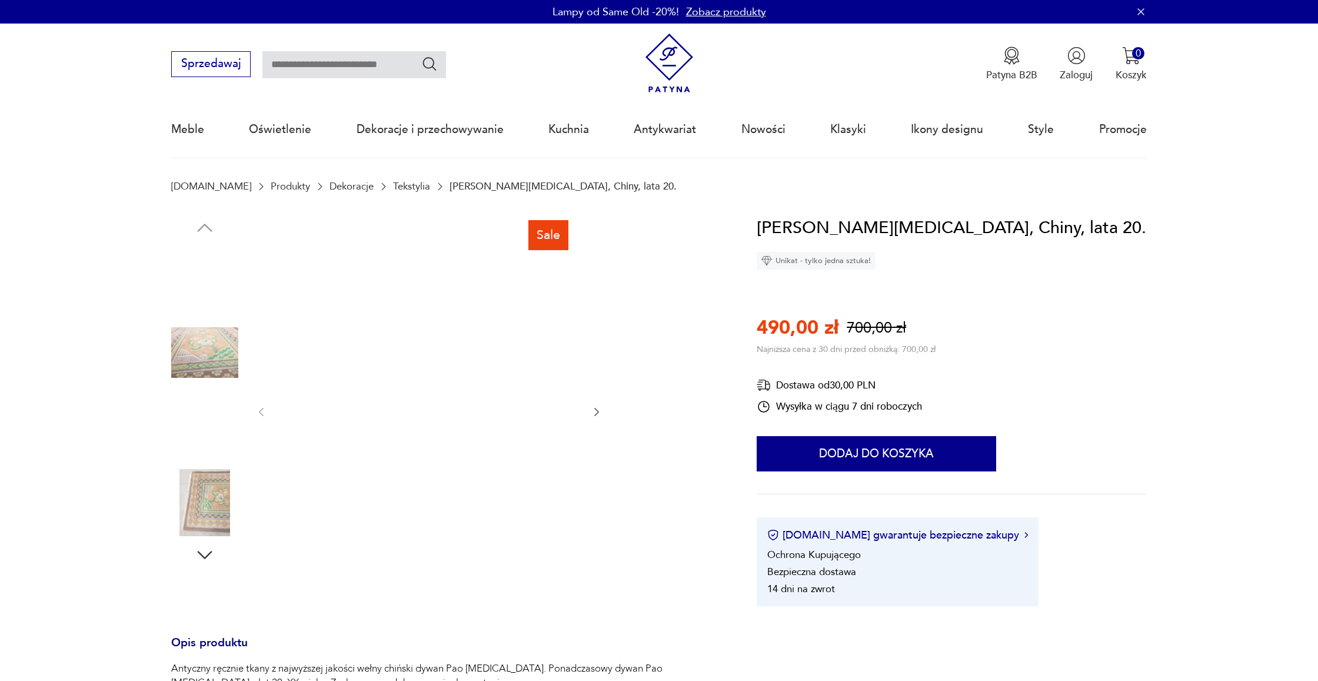  What do you see at coordinates (947, 129) in the screenshot?
I see `a: Ikony designu` at bounding box center [947, 129].